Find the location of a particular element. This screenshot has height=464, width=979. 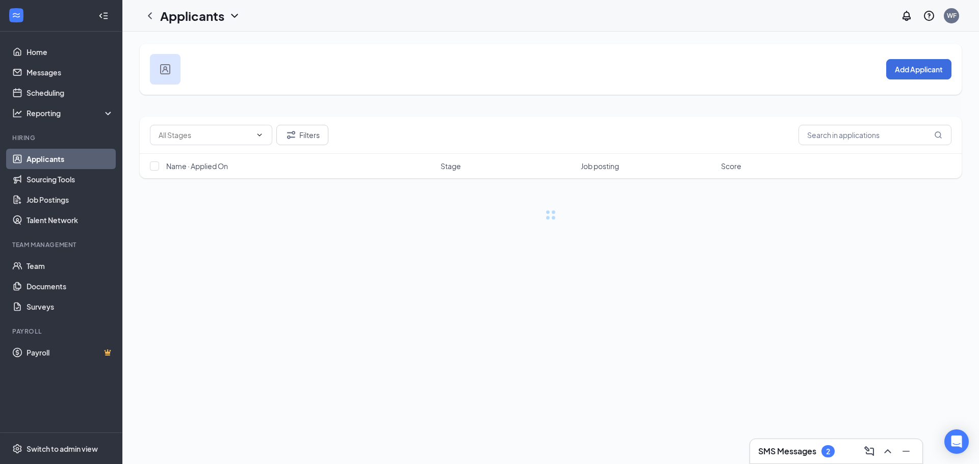

div: Reporting is located at coordinates (70, 113).